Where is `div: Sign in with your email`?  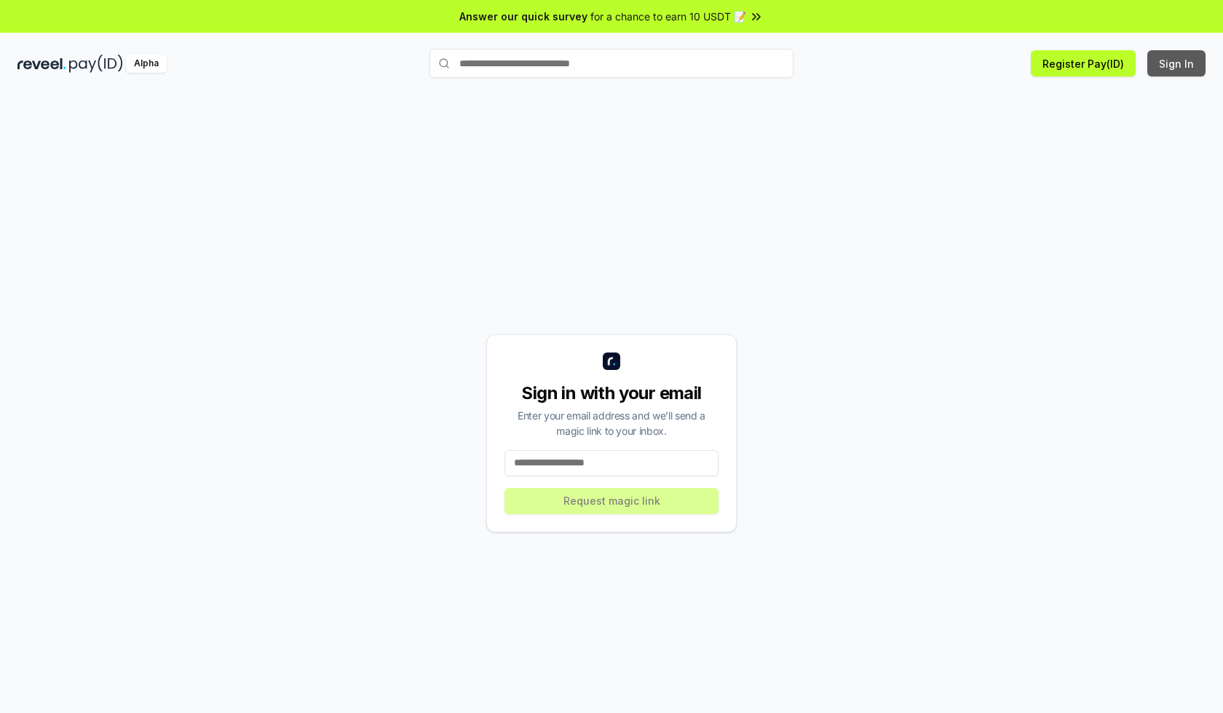 div: Sign in with your email is located at coordinates (612, 393).